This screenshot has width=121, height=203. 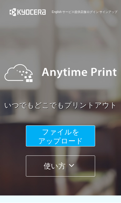 I want to click on button: ファイルを​​アップロード, so click(x=60, y=136).